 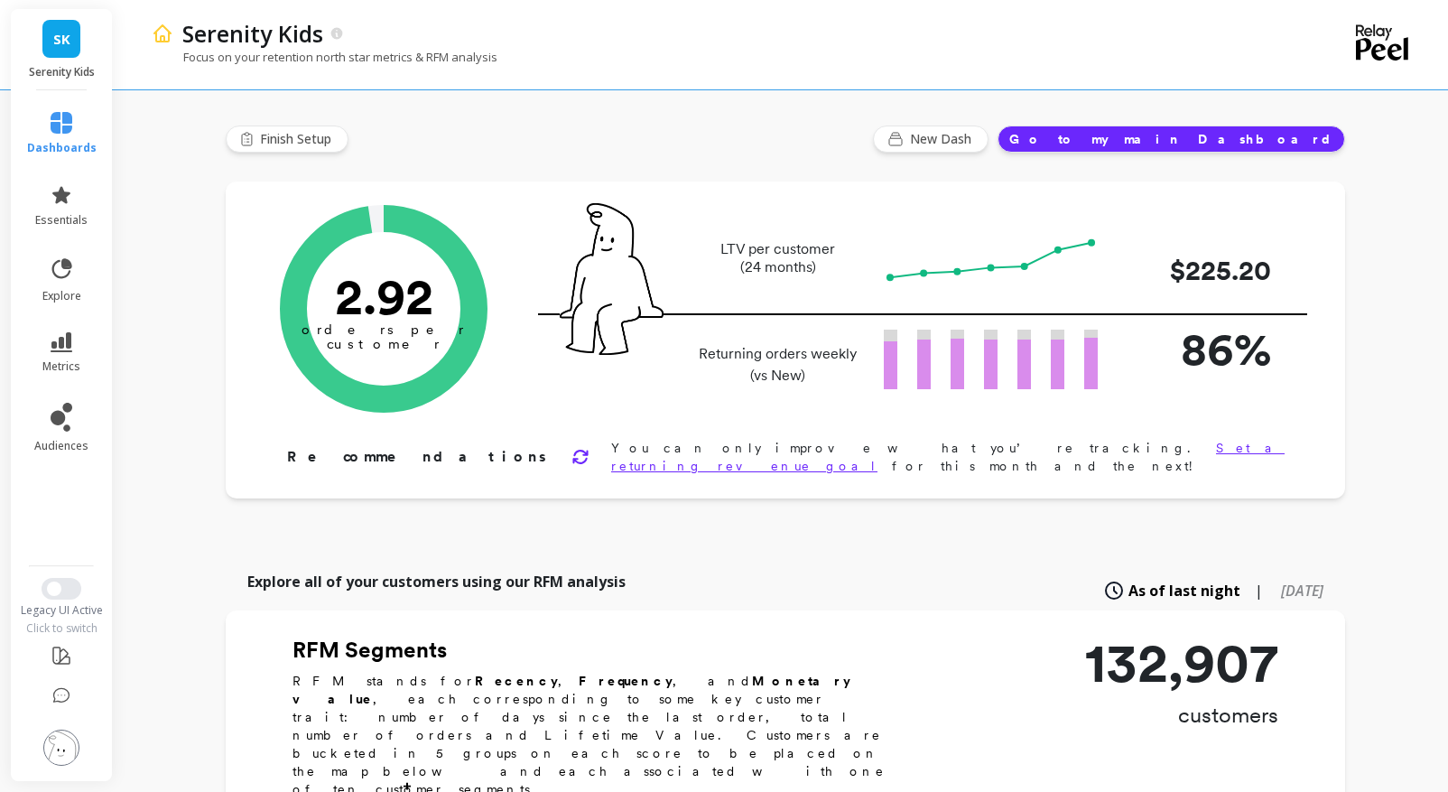 What do you see at coordinates (61, 589) in the screenshot?
I see `button: Switch to New UI` at bounding box center [61, 589].